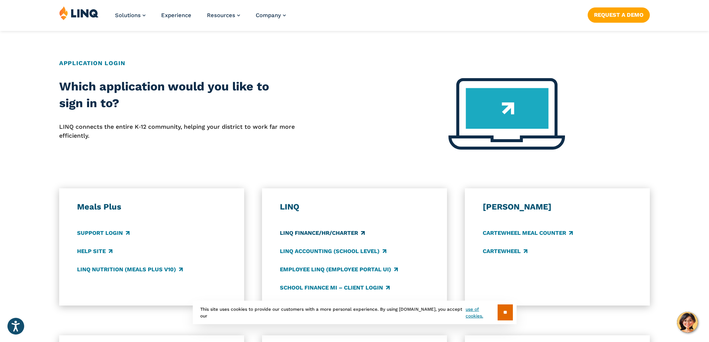  What do you see at coordinates (619, 15) in the screenshot?
I see `a: Request a Demo` at bounding box center [619, 15].